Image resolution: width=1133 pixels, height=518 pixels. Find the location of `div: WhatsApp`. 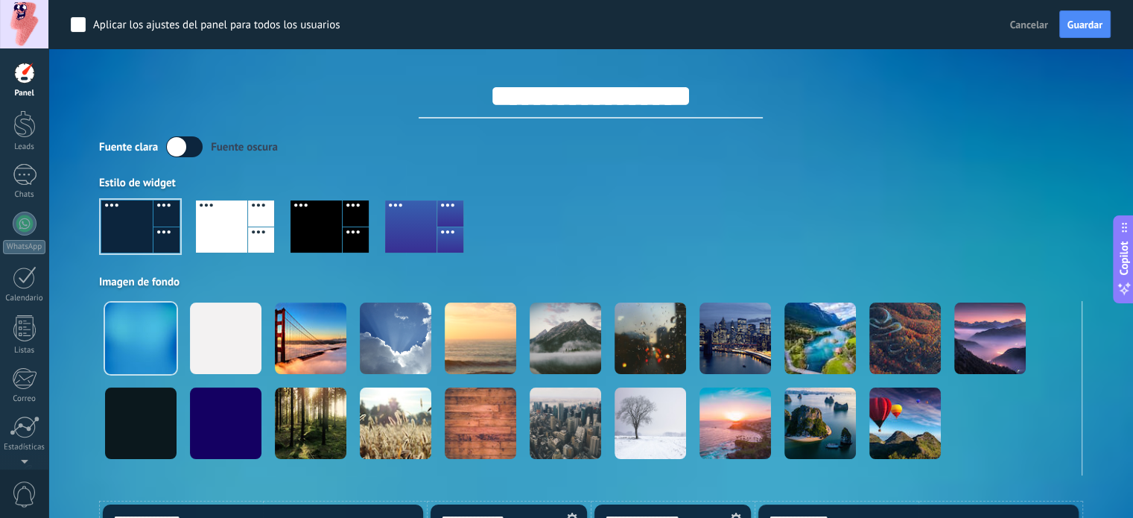

div: WhatsApp is located at coordinates (24, 247).